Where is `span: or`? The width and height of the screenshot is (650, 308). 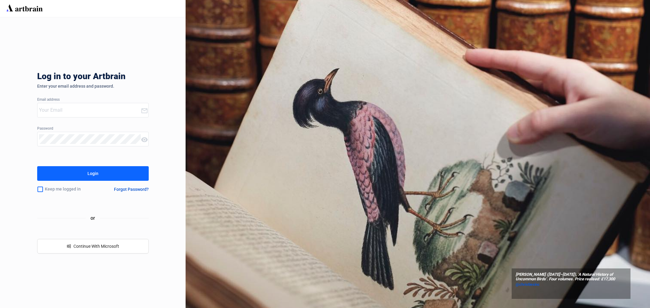 span: or is located at coordinates (93, 218).